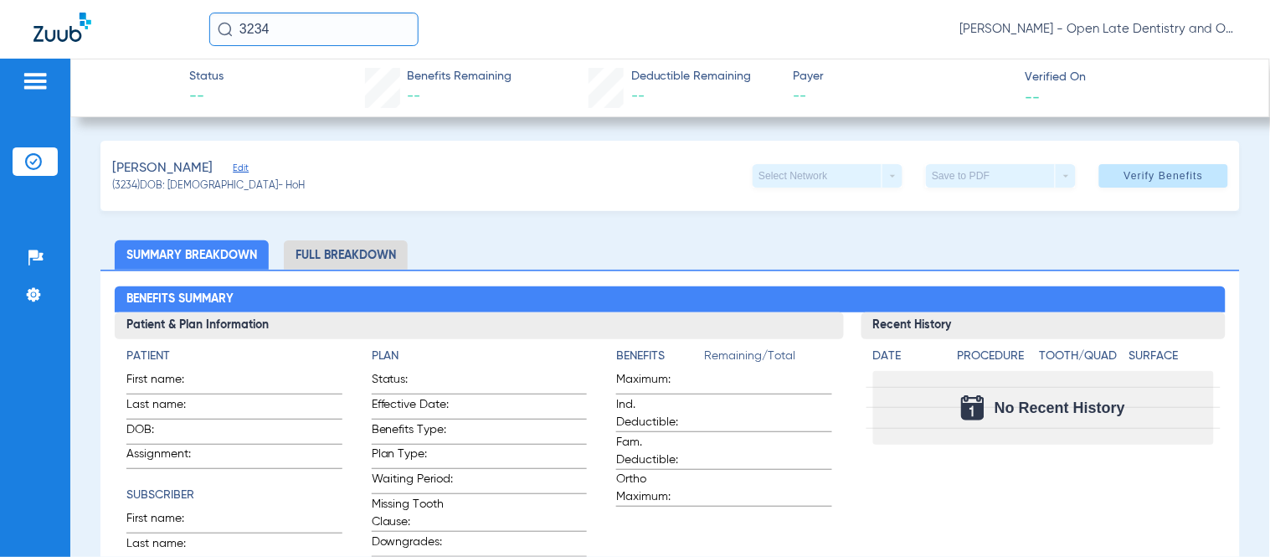 The image size is (1270, 557). Describe the element at coordinates (234, 495) in the screenshot. I see `h4: Subscriber` at that location.